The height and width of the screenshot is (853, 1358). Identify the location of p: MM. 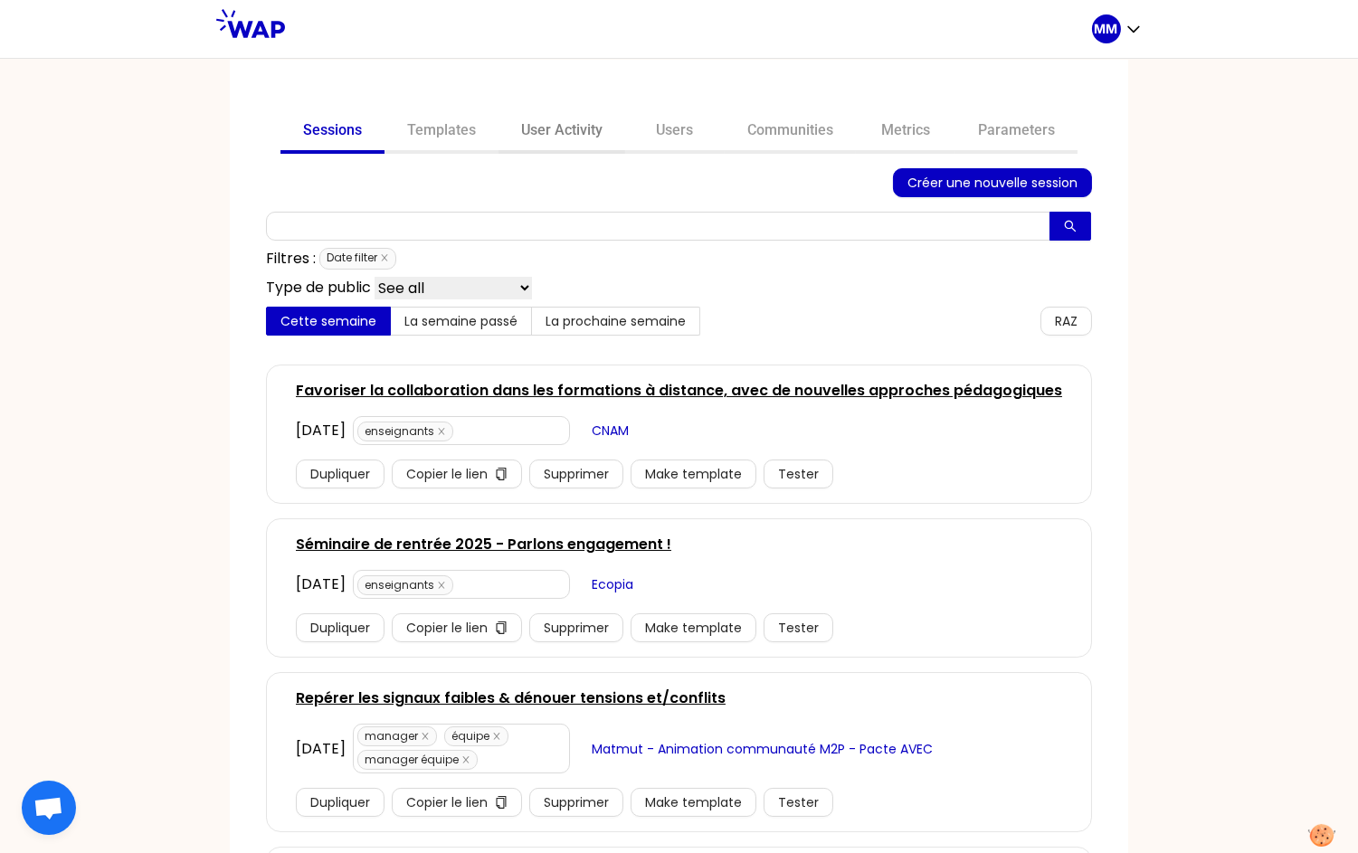
(1107, 29).